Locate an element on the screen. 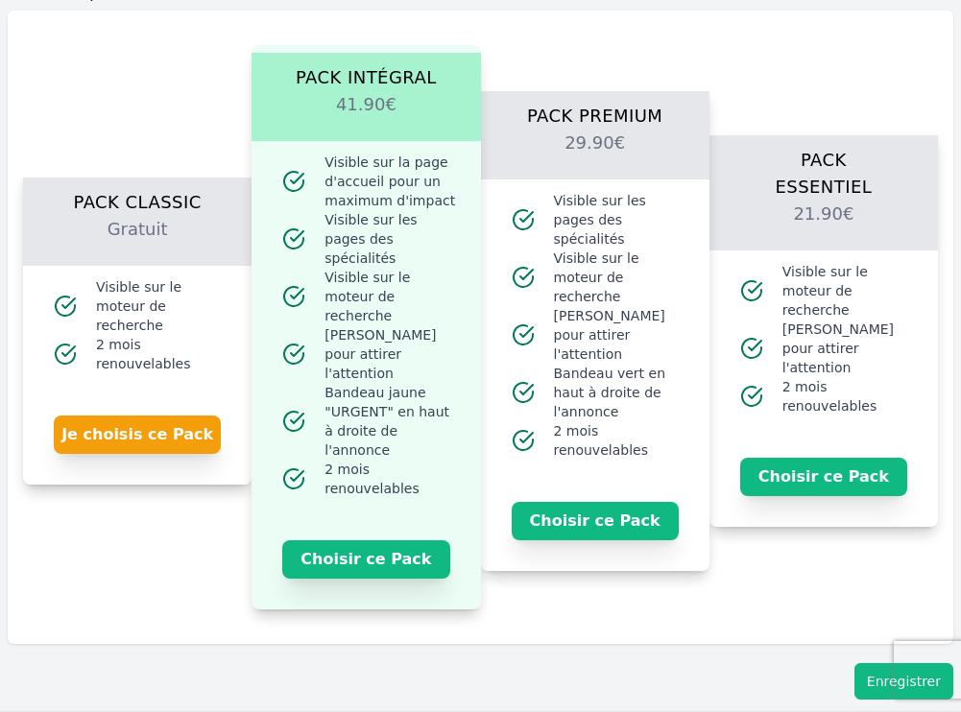 This screenshot has width=961, height=712. span: Visible sur la page d'accueil pour un maximum d'impact is located at coordinates (391, 181).